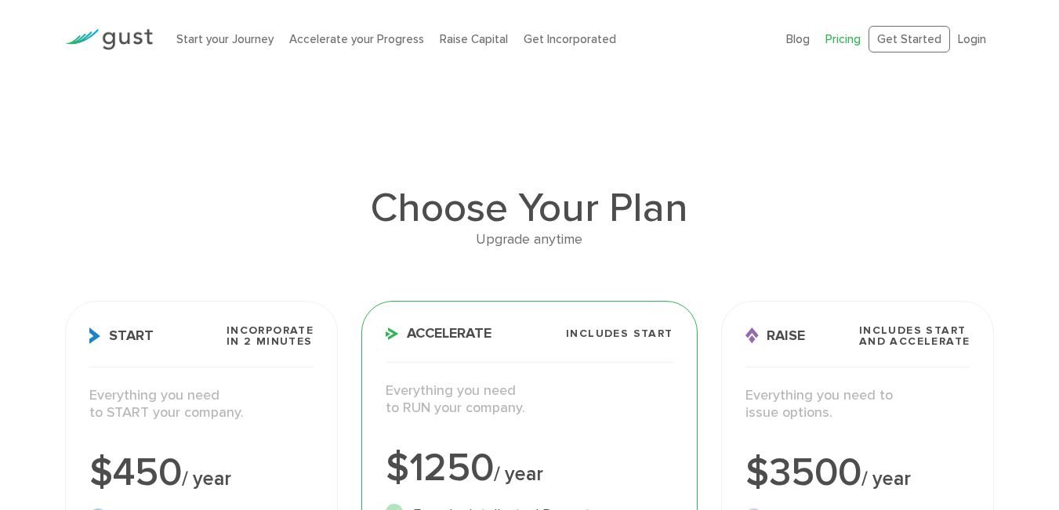  I want to click on div: $3500, so click(858, 474).